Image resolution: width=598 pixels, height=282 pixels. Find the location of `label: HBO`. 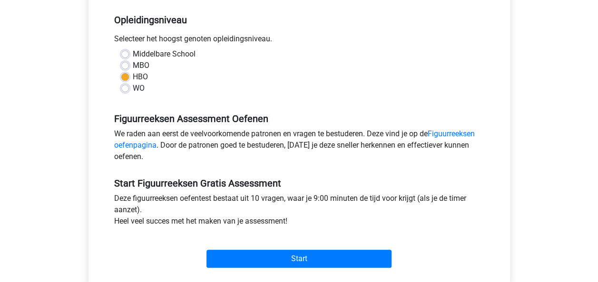

label: HBO is located at coordinates (140, 77).